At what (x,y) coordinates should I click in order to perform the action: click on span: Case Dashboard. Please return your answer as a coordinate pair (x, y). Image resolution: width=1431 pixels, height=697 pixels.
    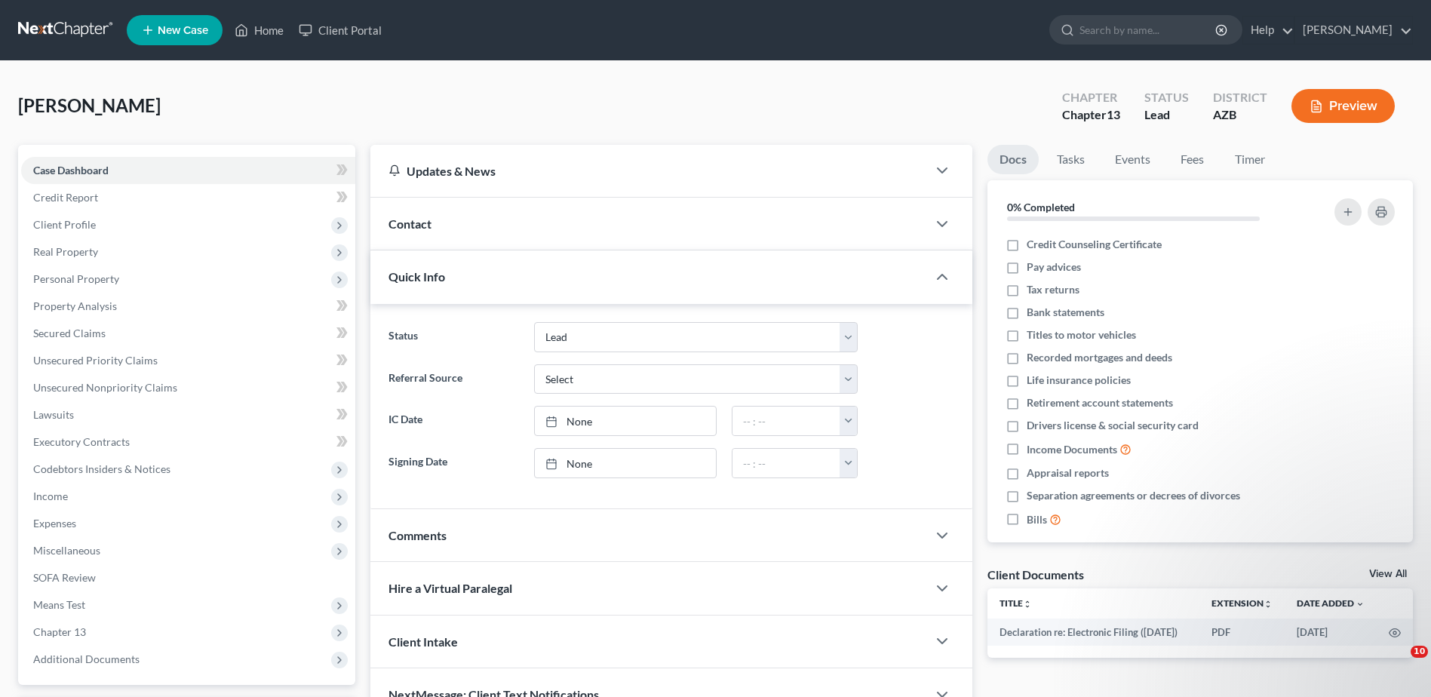
    Looking at the image, I should click on (71, 170).